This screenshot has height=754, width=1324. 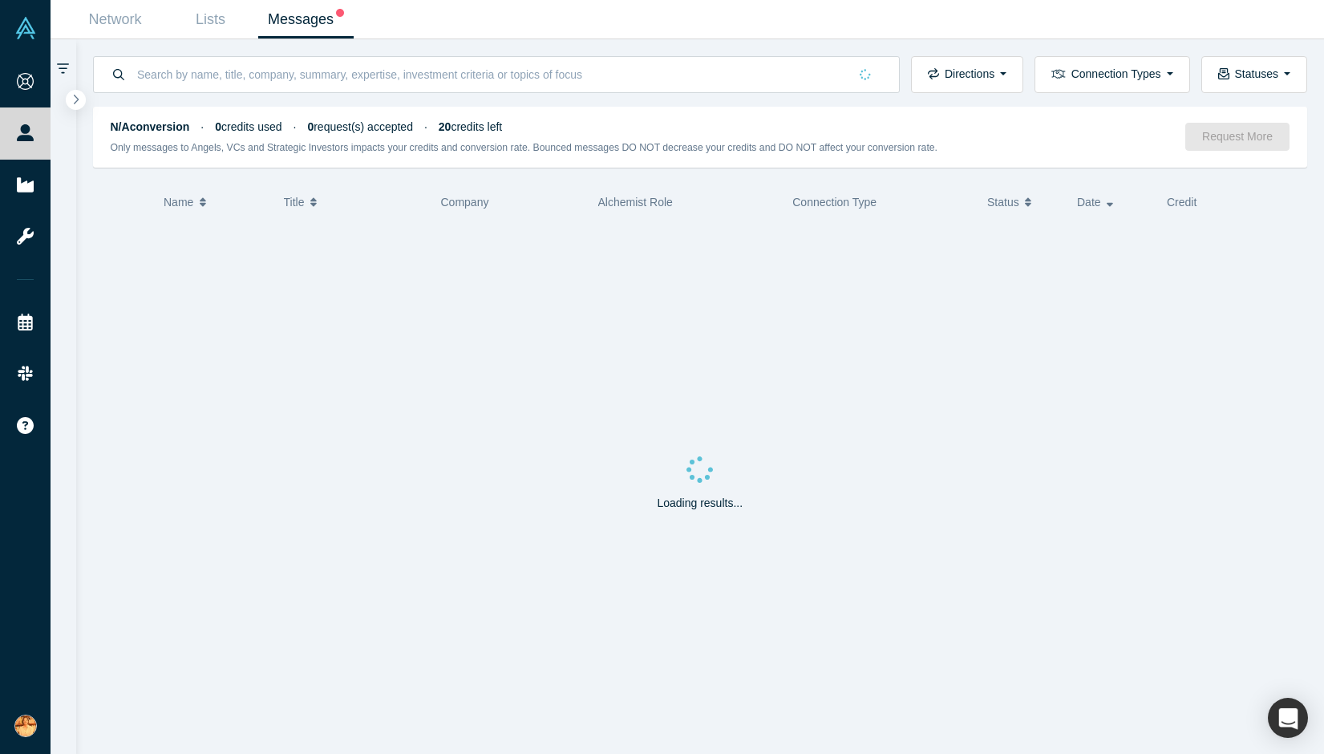 I want to click on a: Lists, so click(x=210, y=19).